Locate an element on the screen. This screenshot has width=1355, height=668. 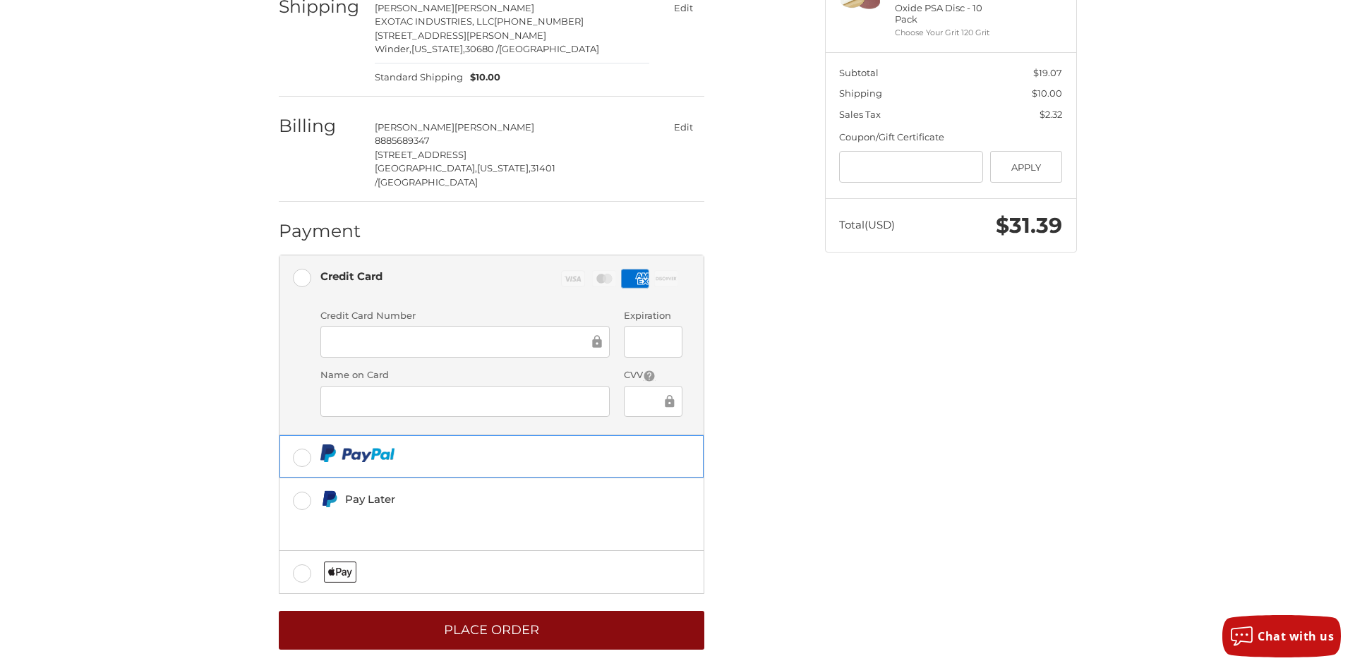
span: Shipping is located at coordinates (860, 93).